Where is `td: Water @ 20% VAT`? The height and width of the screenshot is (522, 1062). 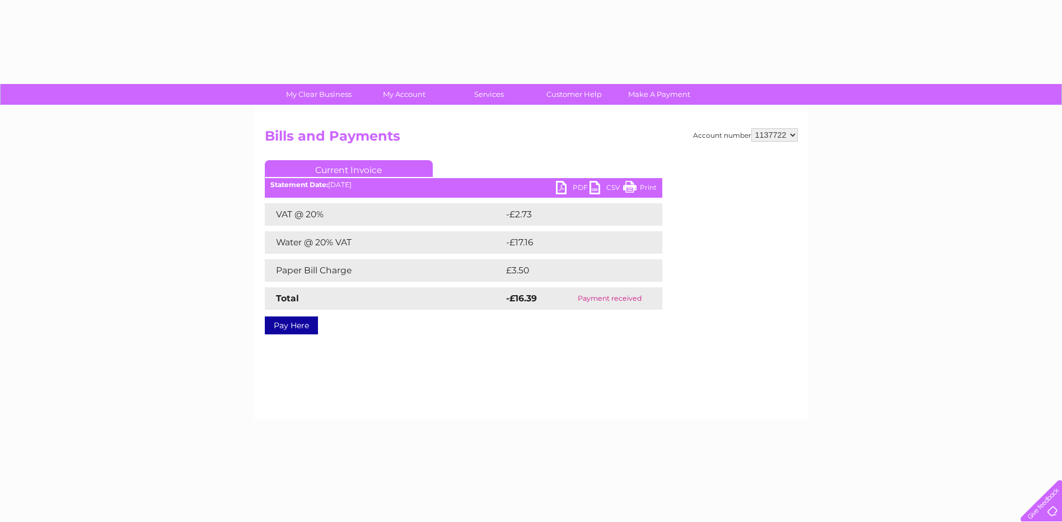 td: Water @ 20% VAT is located at coordinates (384, 242).